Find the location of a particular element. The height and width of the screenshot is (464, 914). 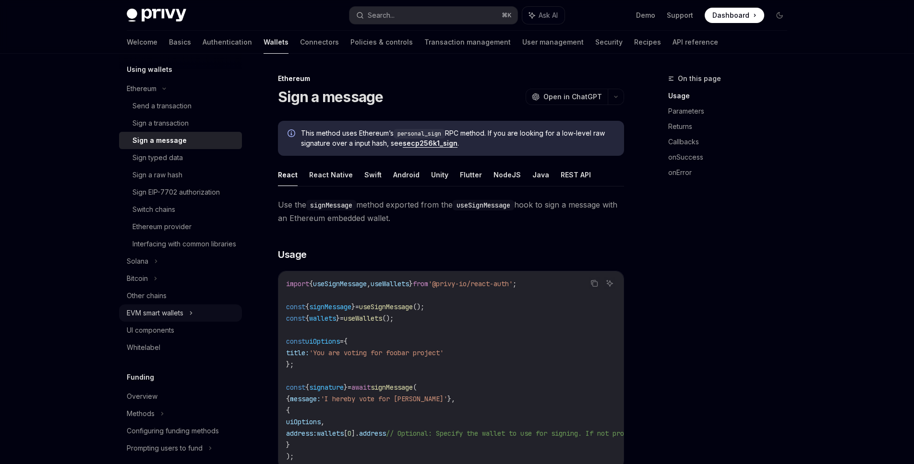

div: Whitelabel is located at coordinates (143, 348).